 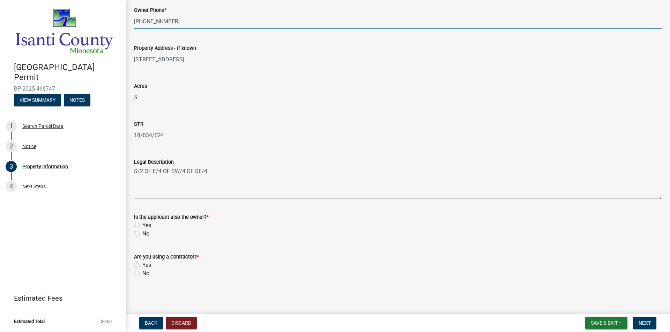 What do you see at coordinates (60, 299) in the screenshot?
I see `a: Estimated Fees` at bounding box center [60, 299].